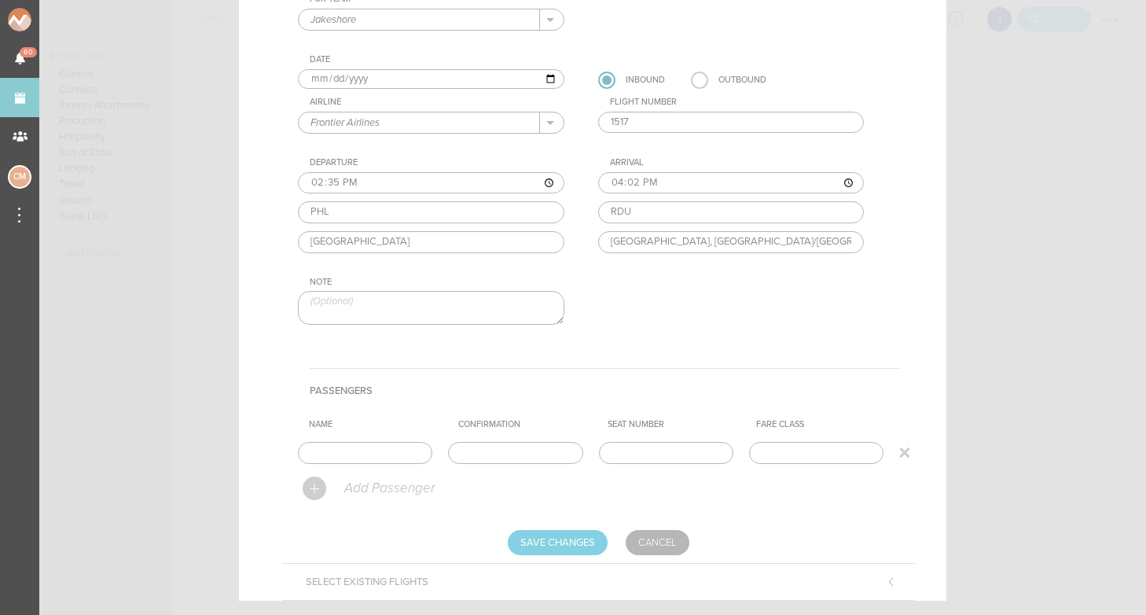  What do you see at coordinates (437, 282) in the screenshot?
I see `div: Note` at bounding box center [437, 282].